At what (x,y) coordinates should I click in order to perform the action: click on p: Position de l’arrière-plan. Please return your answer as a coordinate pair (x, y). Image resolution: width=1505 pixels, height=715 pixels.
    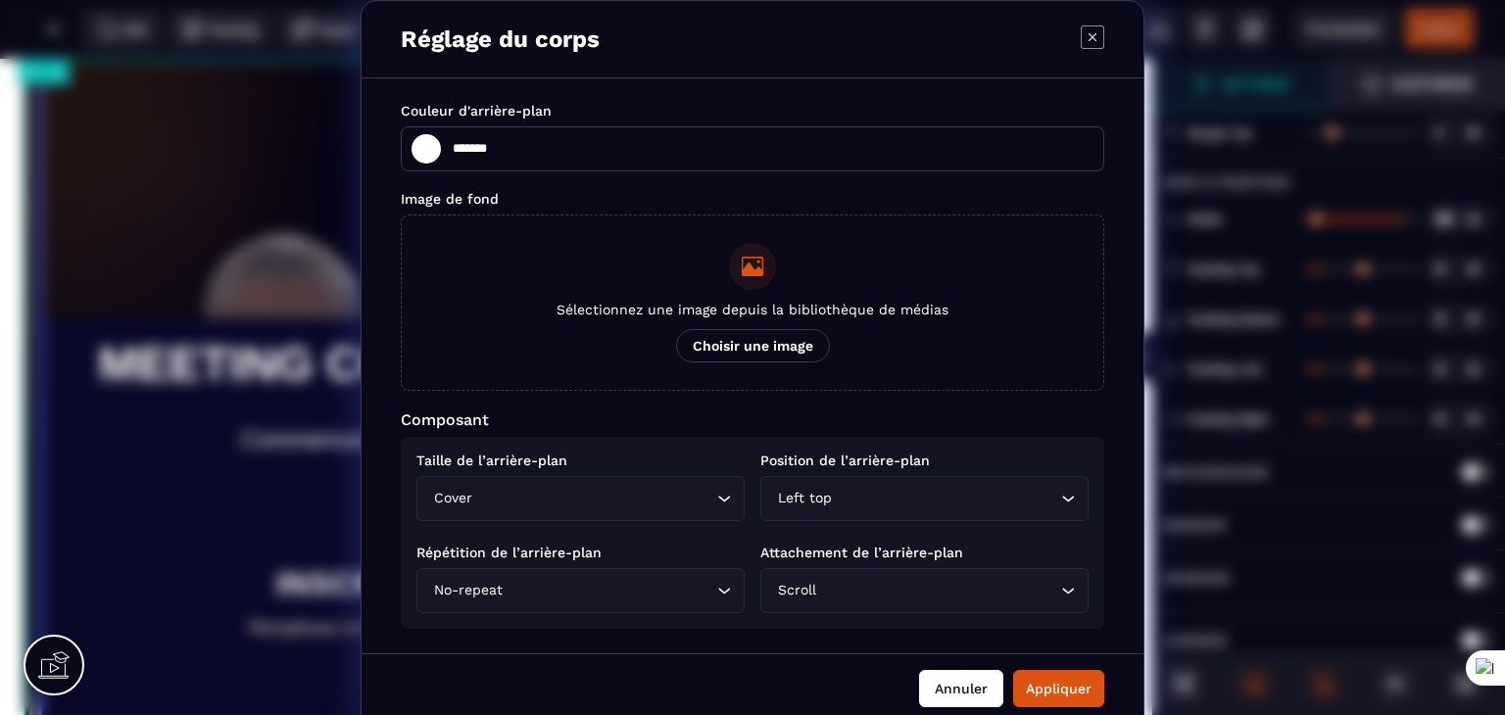
    Looking at the image, I should click on (924, 461).